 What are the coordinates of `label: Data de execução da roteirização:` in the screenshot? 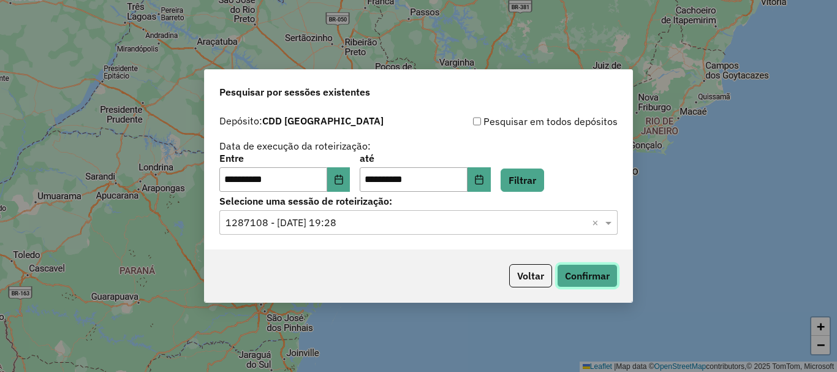 It's located at (295, 146).